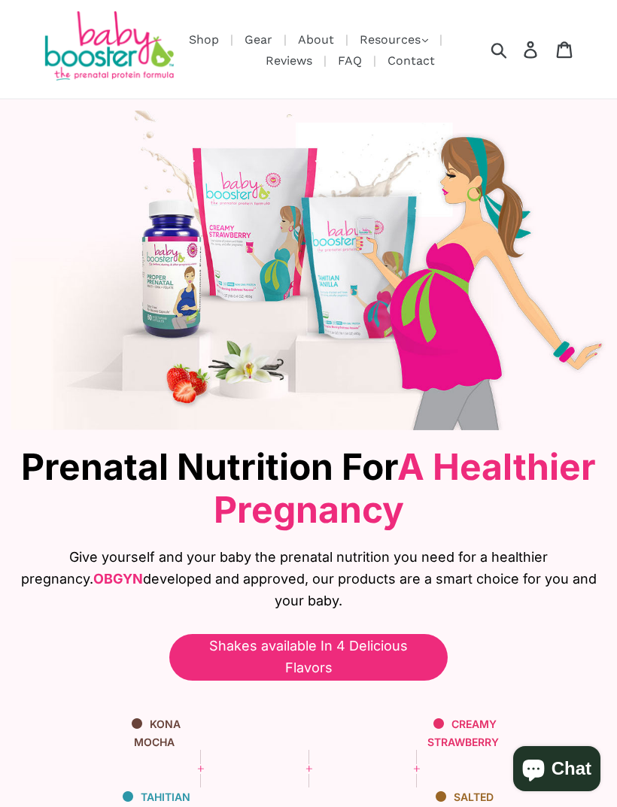 This screenshot has width=617, height=807. What do you see at coordinates (118, 579) in the screenshot?
I see `b: OBGYN` at bounding box center [118, 579].